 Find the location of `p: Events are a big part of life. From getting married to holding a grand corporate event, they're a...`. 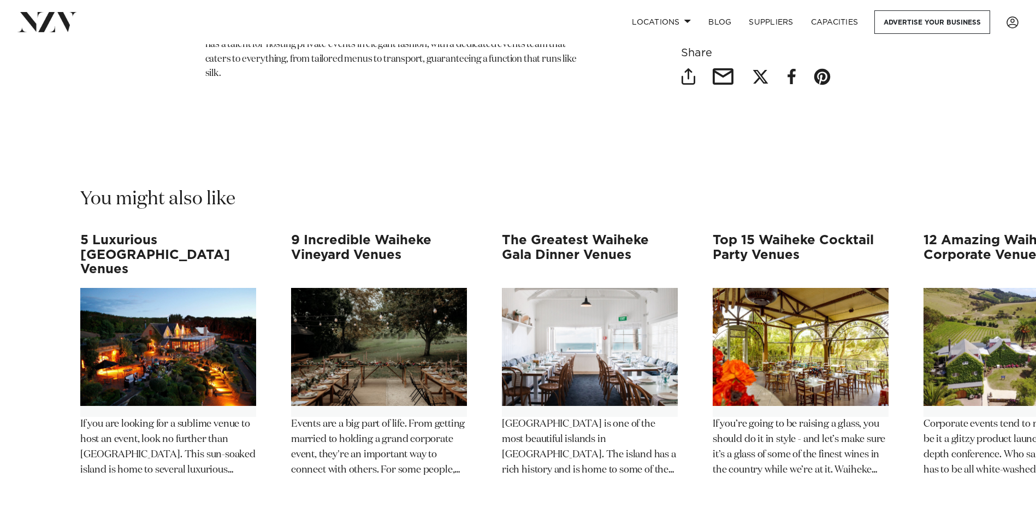

p: Events are a big part of life. From getting married to holding a grand corporate event, they're a... is located at coordinates (379, 447).